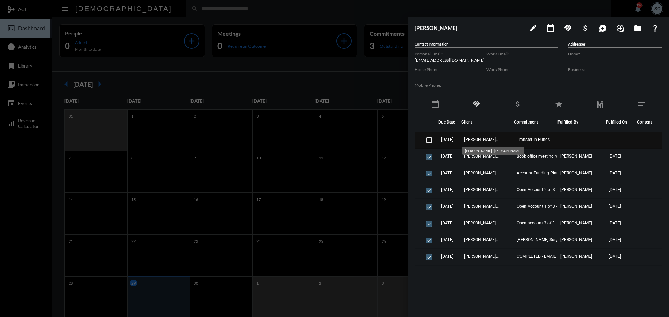 This screenshot has height=317, width=669. What do you see at coordinates (637, 28) in the screenshot?
I see `mat-icon: folder` at bounding box center [637, 28].